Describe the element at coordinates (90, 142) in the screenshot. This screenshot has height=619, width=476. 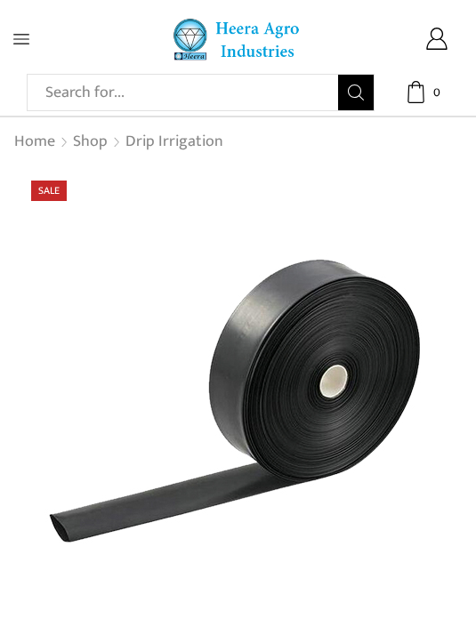
I see `a: Shop` at that location.